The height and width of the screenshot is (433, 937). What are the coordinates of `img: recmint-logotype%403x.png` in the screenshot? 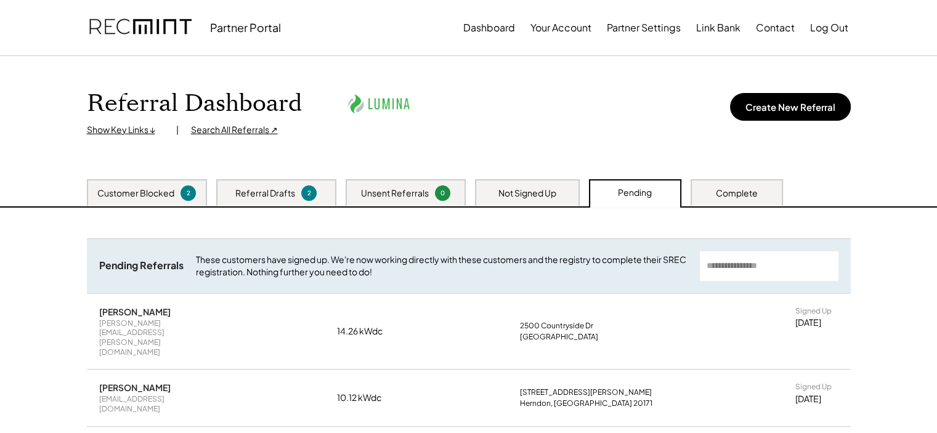 It's located at (140, 28).